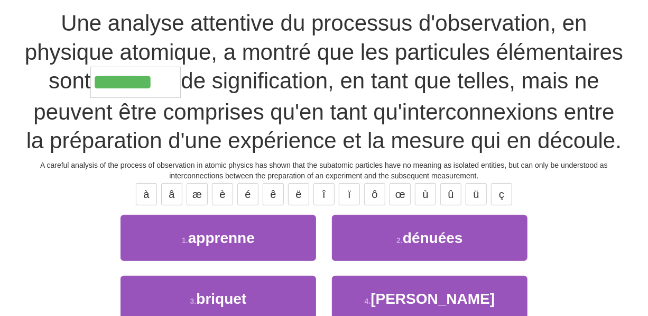  What do you see at coordinates (349, 194) in the screenshot?
I see `button: ï` at bounding box center [349, 194].